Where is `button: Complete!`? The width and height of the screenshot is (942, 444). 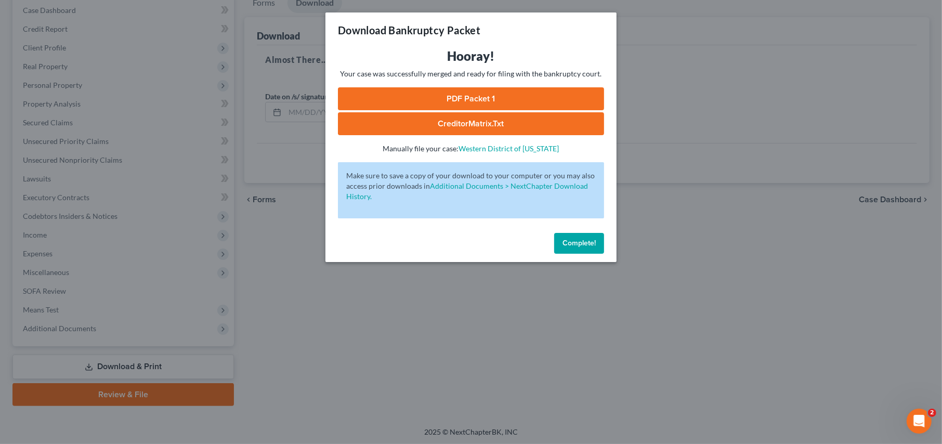 button: Complete! is located at coordinates (579, 243).